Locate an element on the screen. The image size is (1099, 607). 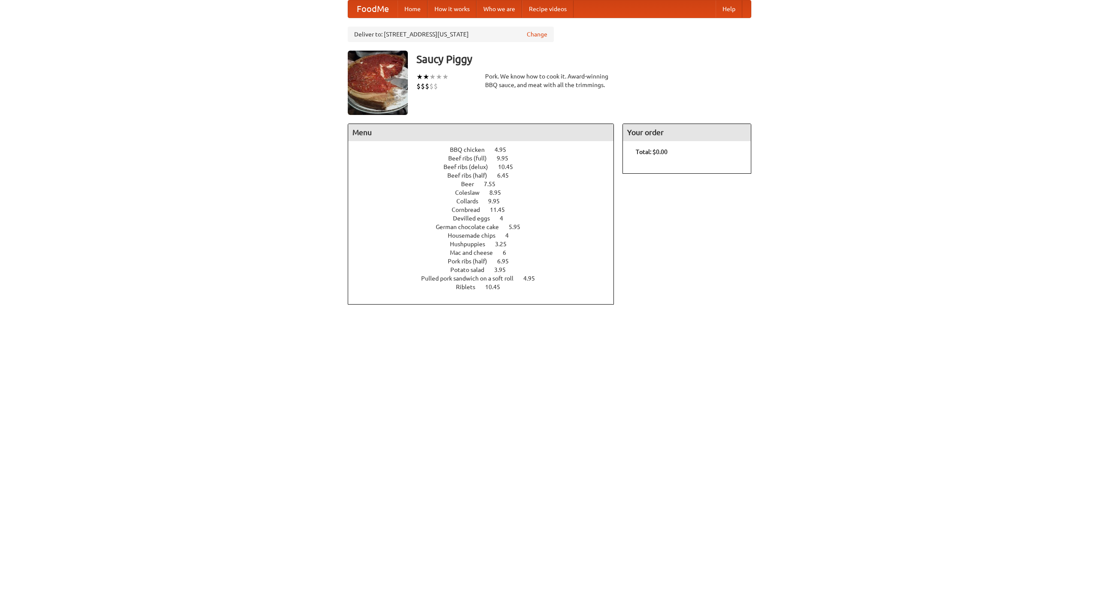
div: Pork. We know how to cook it. Award-winning BBQ sauce, and meat with all the trimmings. is located at coordinates (549, 81).